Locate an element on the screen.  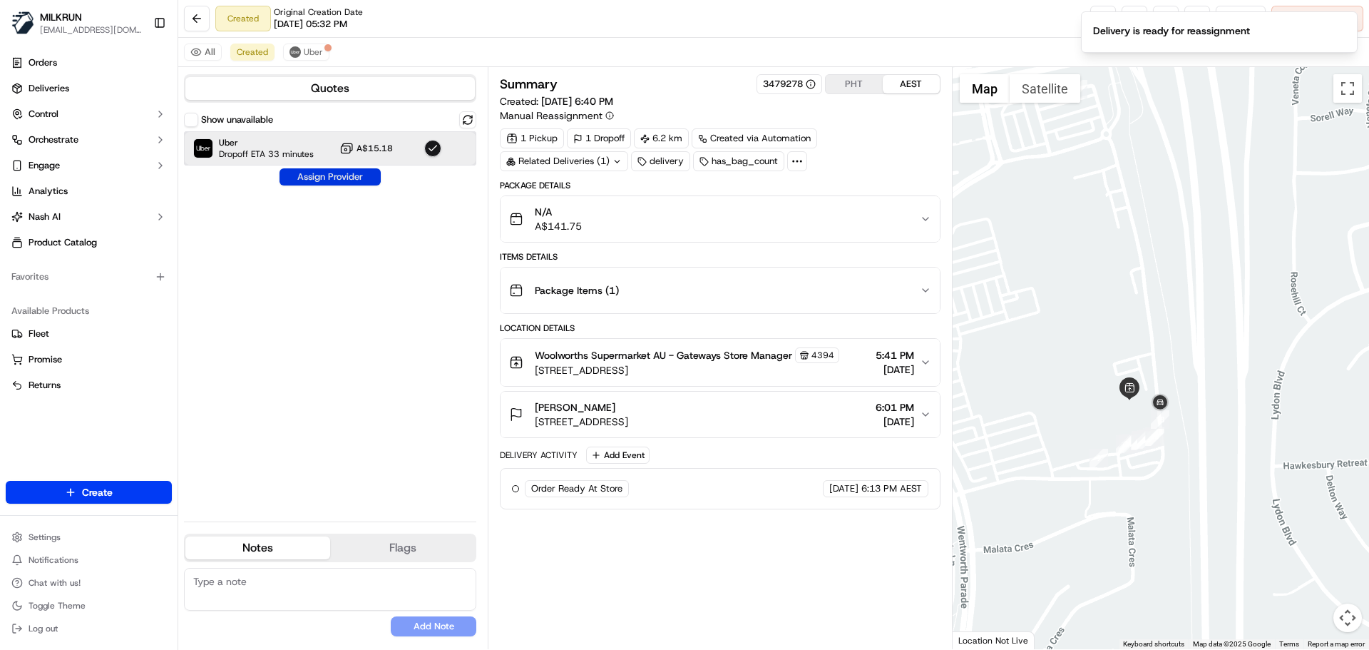
button: Create is located at coordinates (88, 492).